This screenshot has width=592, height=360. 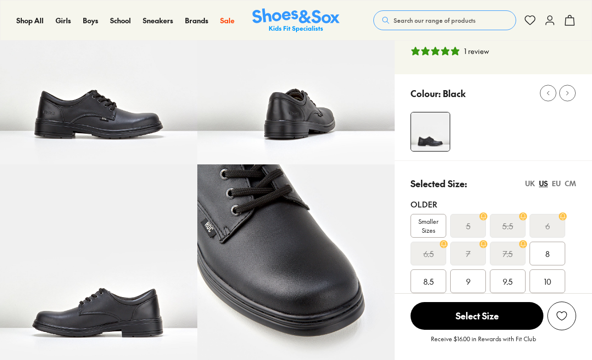 I want to click on img: SNS_Logo_Responsive.svg, so click(x=296, y=20).